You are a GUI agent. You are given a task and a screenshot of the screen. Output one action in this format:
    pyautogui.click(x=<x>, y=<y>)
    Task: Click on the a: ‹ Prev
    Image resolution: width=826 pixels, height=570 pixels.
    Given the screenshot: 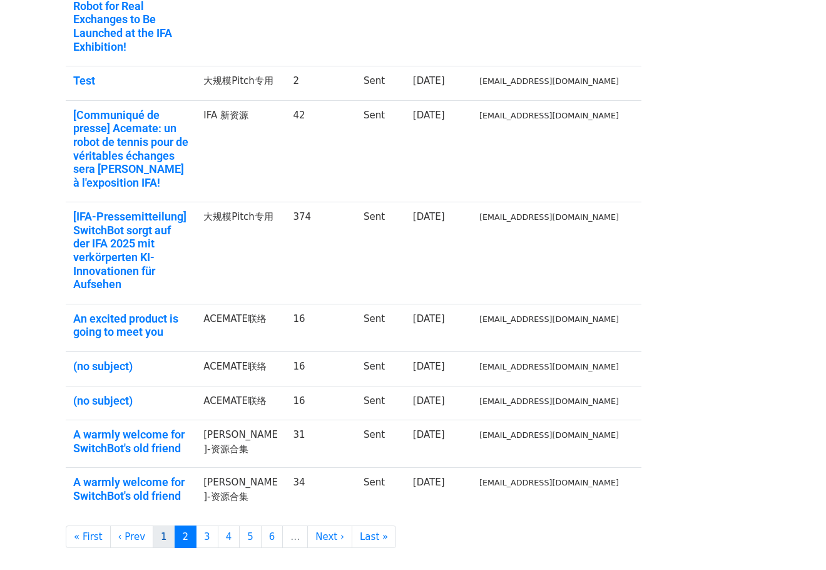 What is the action you would take?
    pyautogui.click(x=132, y=536)
    